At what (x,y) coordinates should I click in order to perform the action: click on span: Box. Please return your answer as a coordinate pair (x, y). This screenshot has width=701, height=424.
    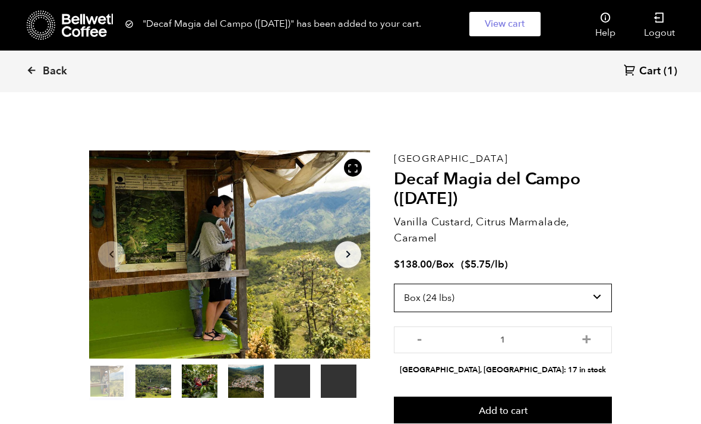
    Looking at the image, I should click on (445, 264).